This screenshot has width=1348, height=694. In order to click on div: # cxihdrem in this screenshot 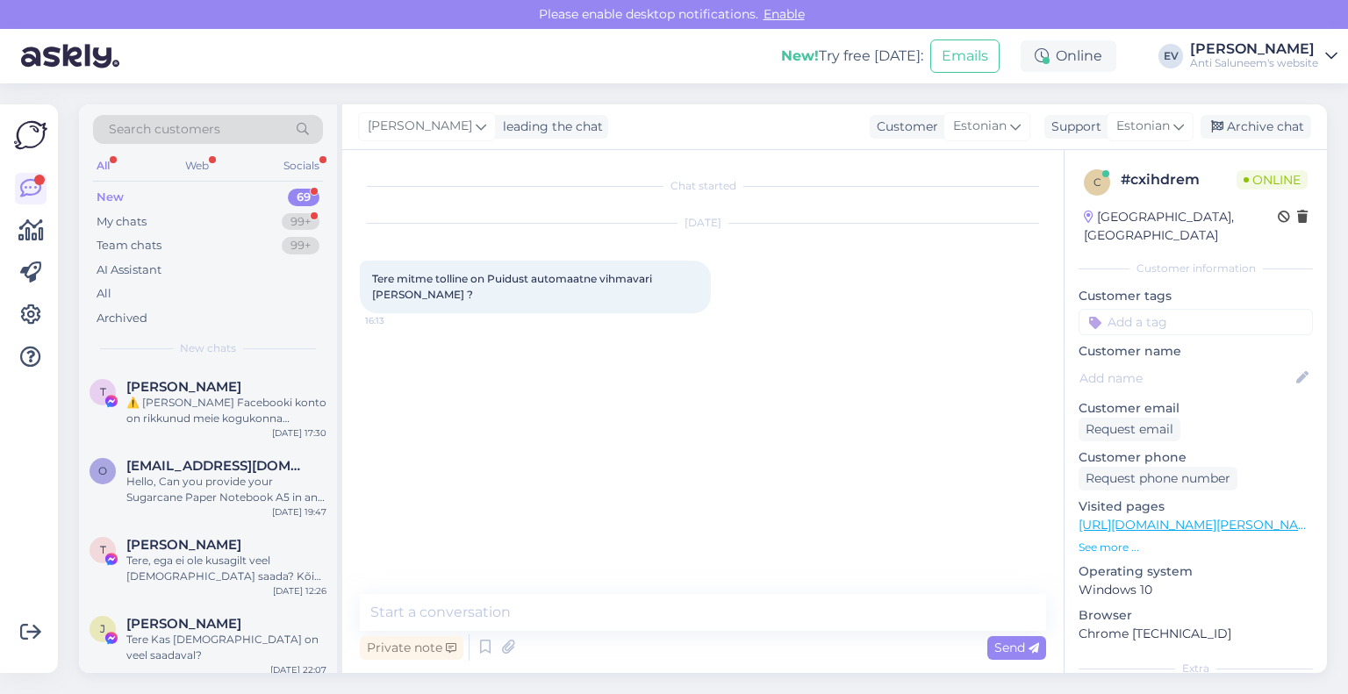, I will do `click(1178, 180)`.